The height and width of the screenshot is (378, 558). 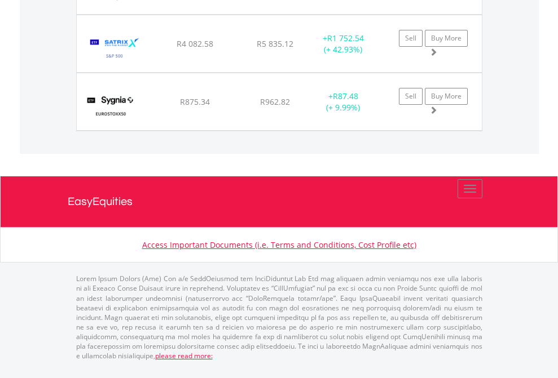 I want to click on span: R962.82, so click(x=275, y=102).